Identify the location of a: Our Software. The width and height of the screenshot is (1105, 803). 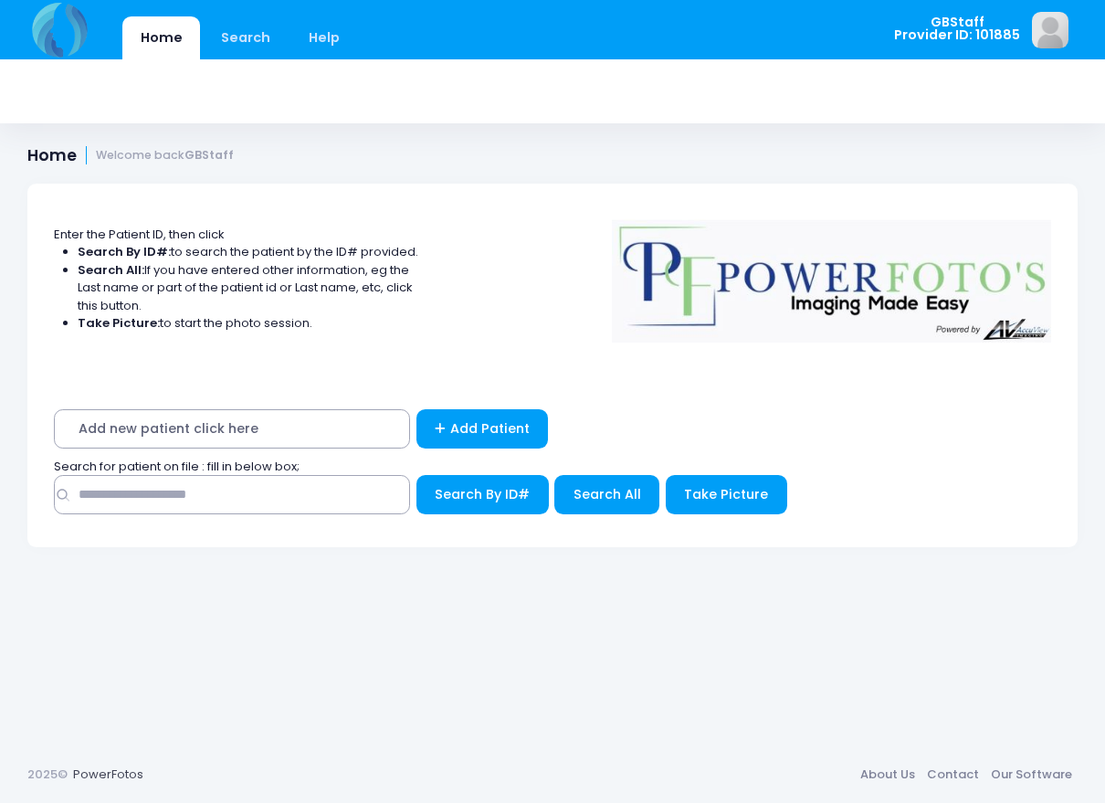
(1031, 774).